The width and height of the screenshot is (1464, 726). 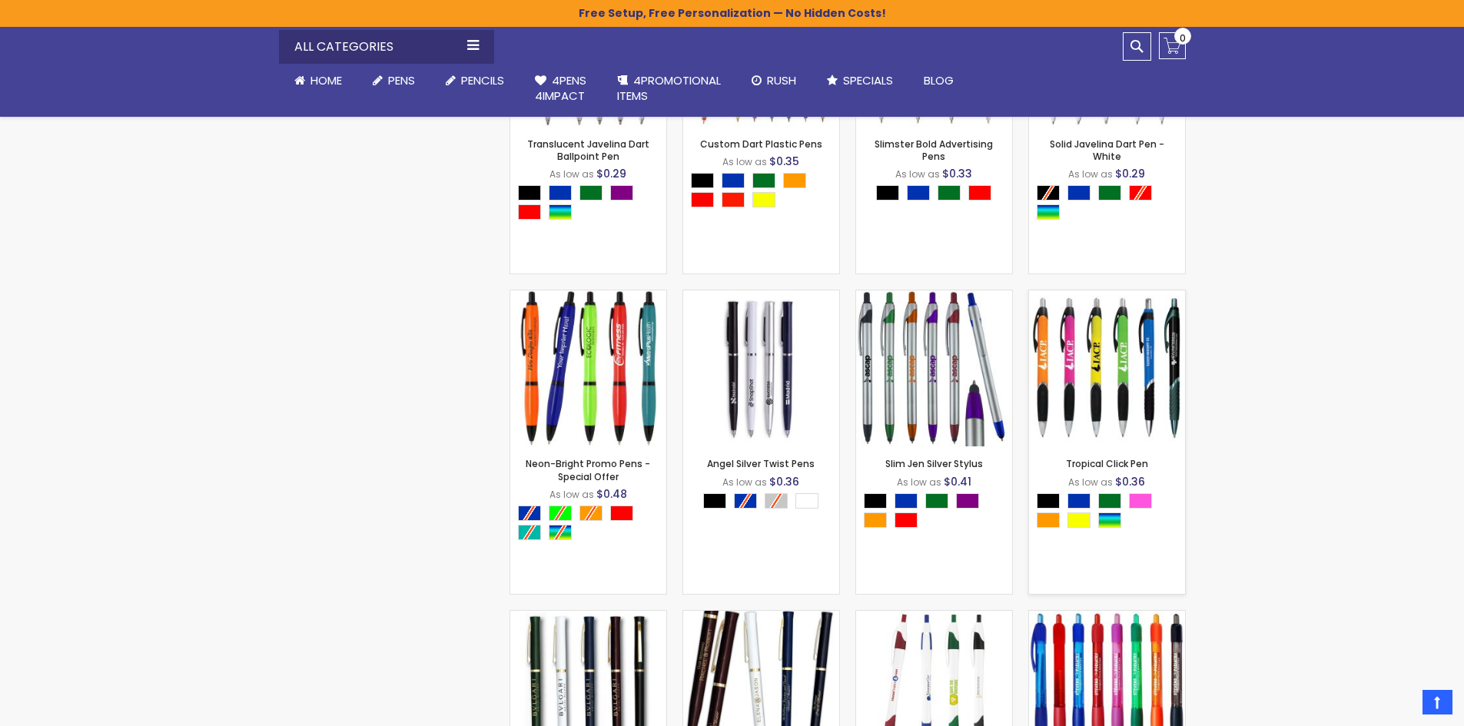 I want to click on span: $0.33, so click(x=957, y=174).